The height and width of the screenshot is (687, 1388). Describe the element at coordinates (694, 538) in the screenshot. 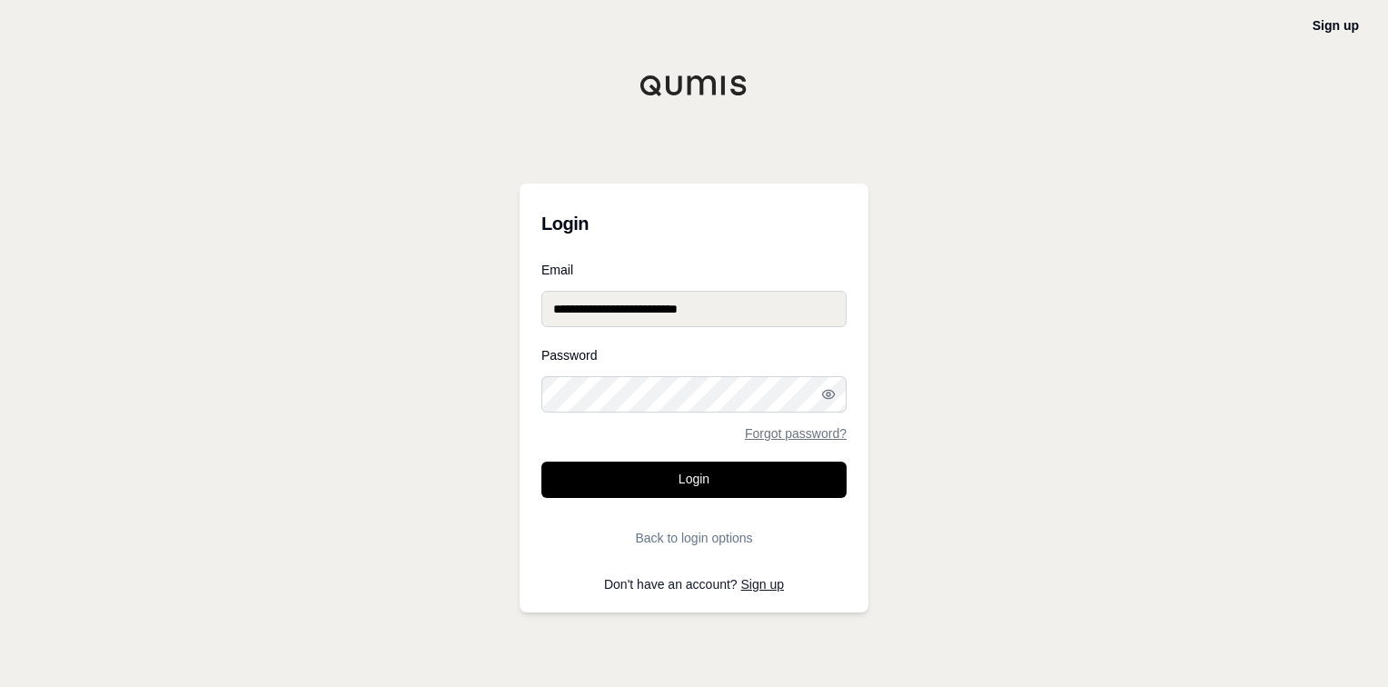

I see `button: Back to login options` at that location.